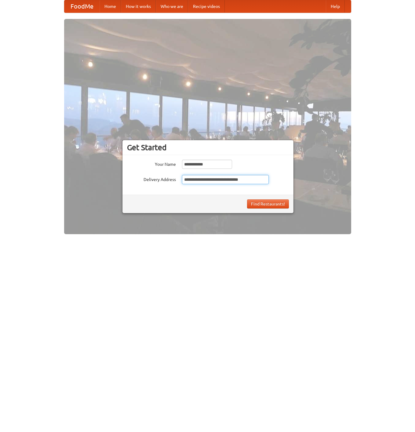 The height and width of the screenshot is (432, 415). I want to click on a: Help, so click(335, 6).